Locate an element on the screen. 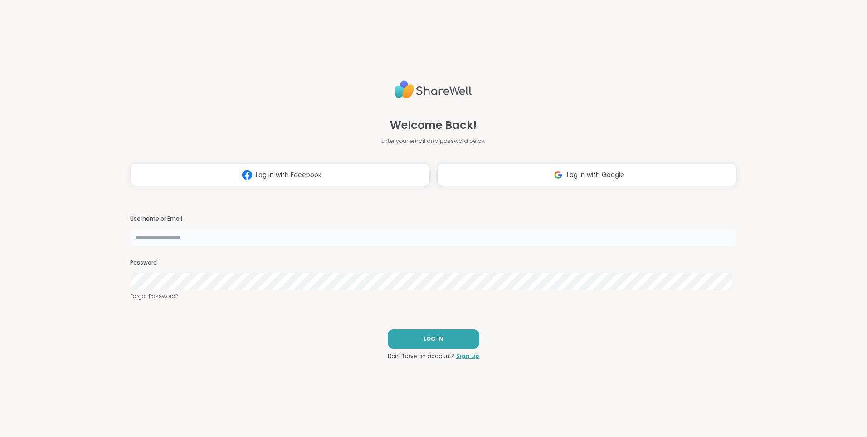 The width and height of the screenshot is (867, 437). a: Forgot Password? is located at coordinates (434, 296).